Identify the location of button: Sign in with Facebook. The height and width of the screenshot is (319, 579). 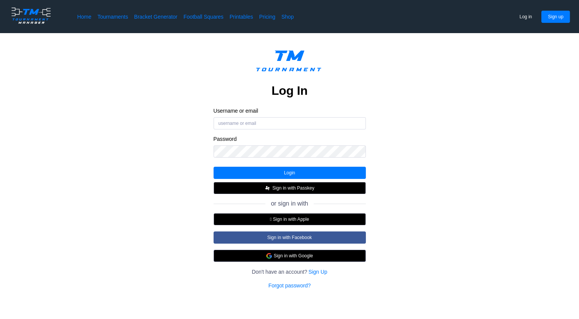
(289, 237).